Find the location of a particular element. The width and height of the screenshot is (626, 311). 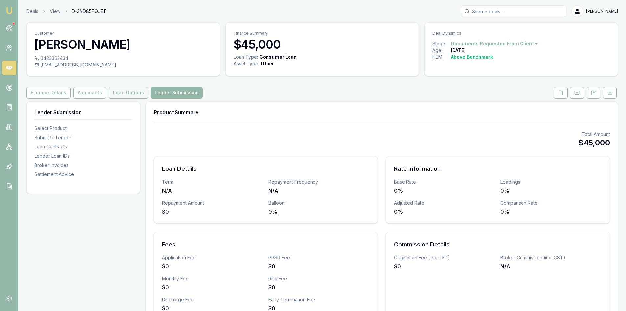

img: emu-icon-u.png is located at coordinates (9, 11).